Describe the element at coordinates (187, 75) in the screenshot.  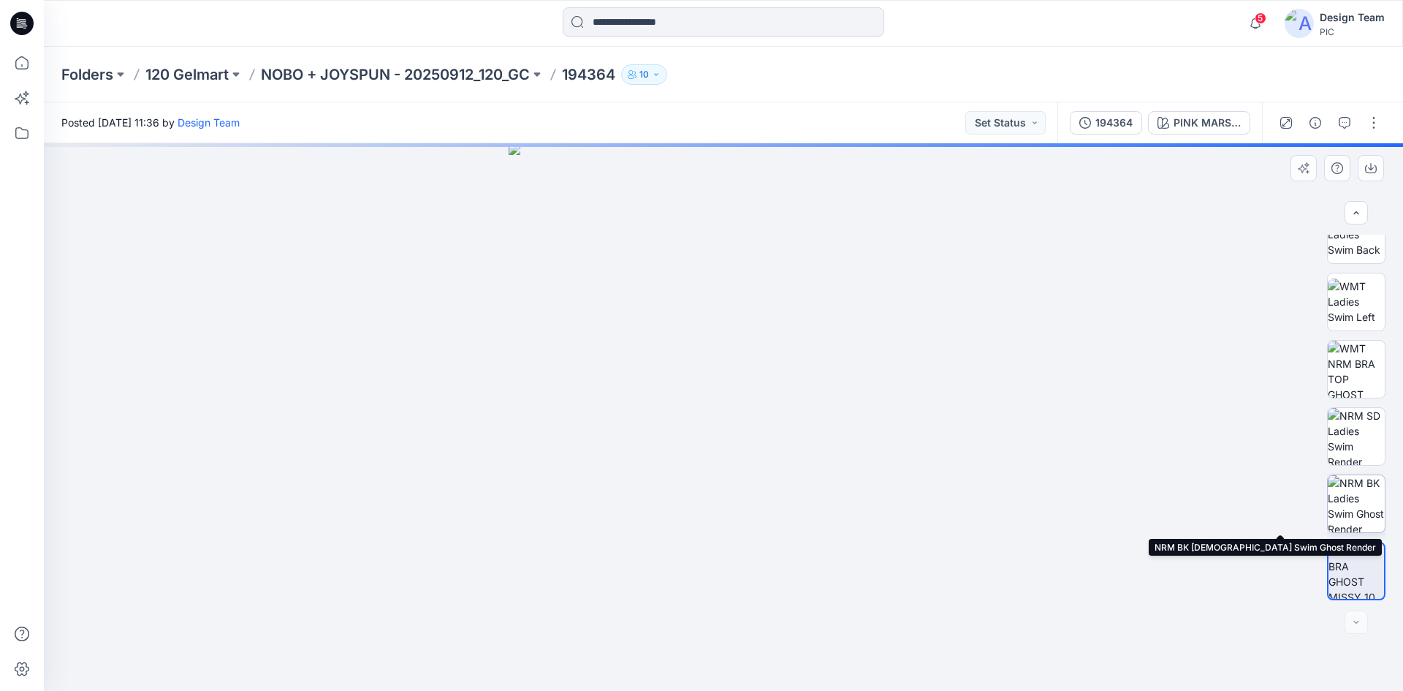
I see `a: 120 Gelmart` at that location.